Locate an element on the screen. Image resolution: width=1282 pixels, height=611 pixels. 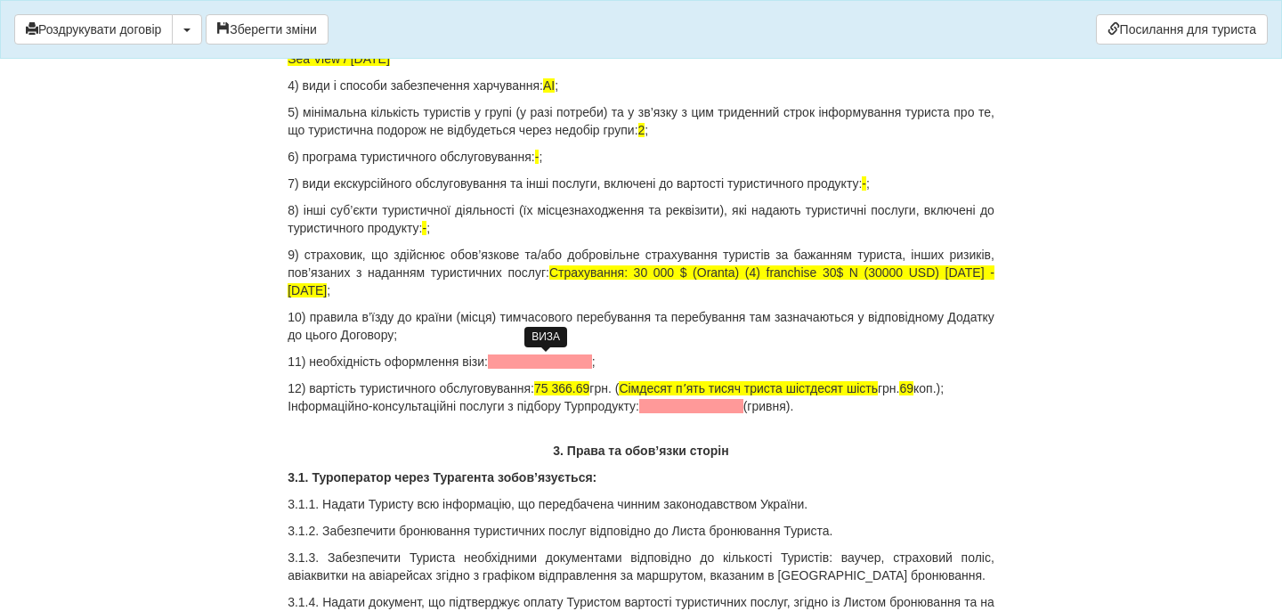
p: 3.1.3. Забезпечити Туриста необхідними документами відповідно до кількості Туристів: ваучер, стра... is located at coordinates (641, 566).